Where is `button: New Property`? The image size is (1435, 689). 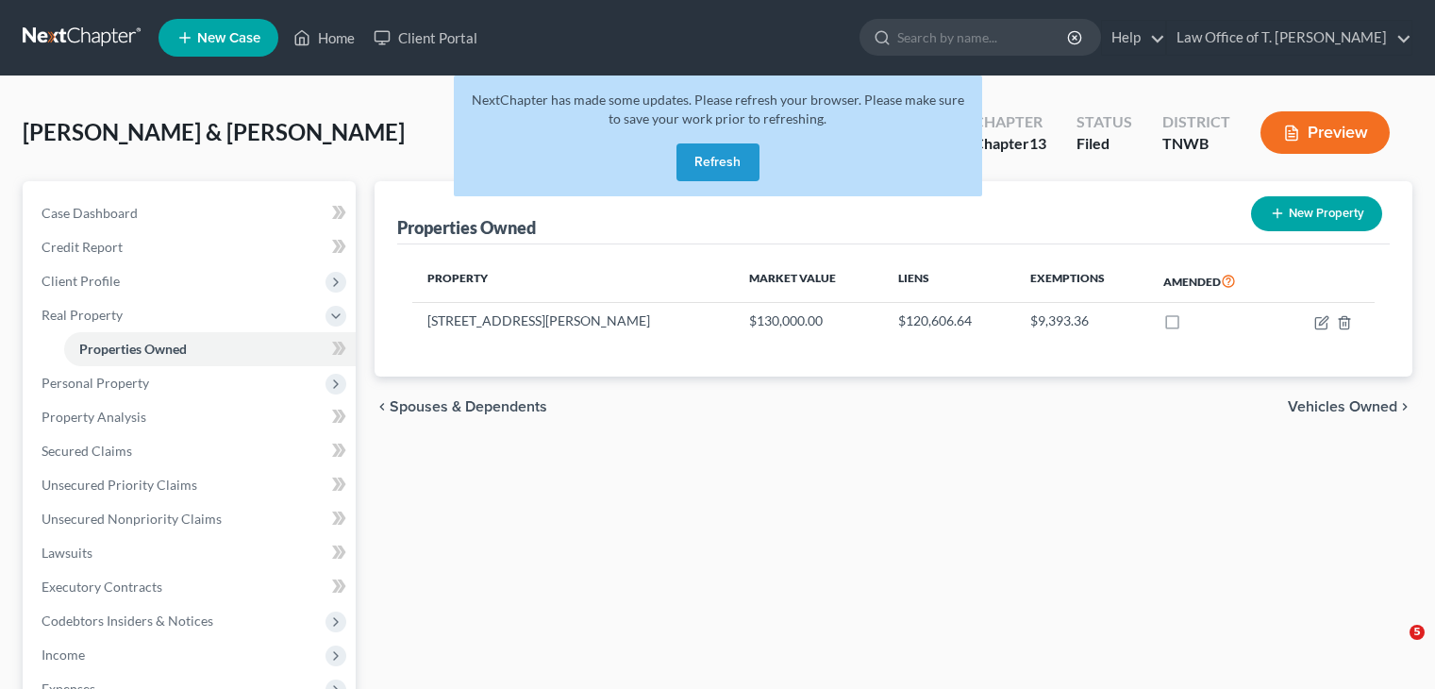 button: New Property is located at coordinates (1316, 213).